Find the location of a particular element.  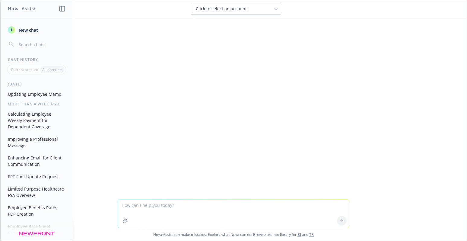

button: PPT Font Update Request is located at coordinates (37, 176).